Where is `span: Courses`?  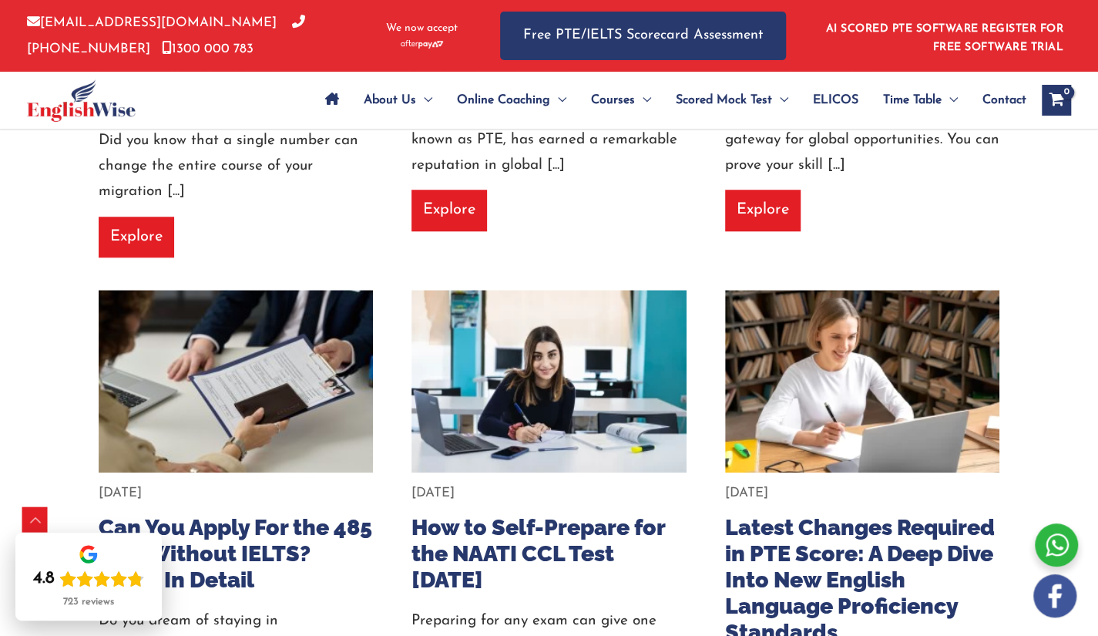
span: Courses is located at coordinates (613, 100).